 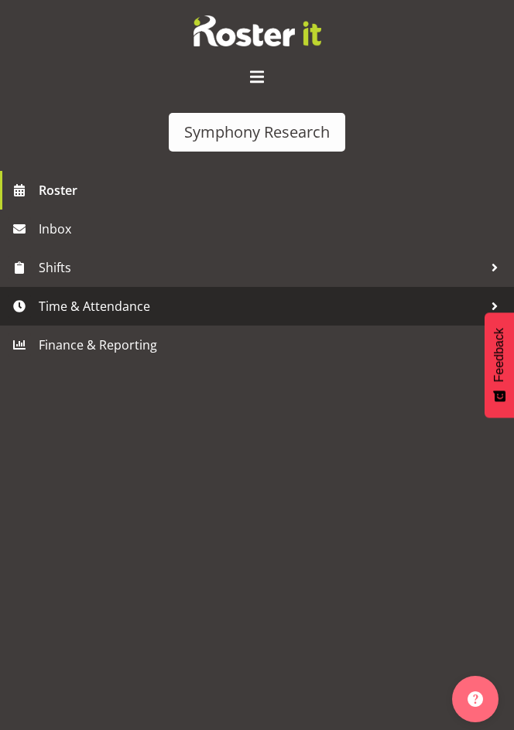 I want to click on div: Symphony Research, so click(x=257, y=132).